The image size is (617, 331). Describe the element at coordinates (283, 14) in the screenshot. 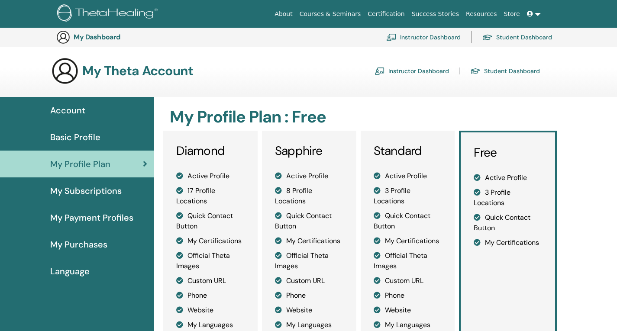

I see `a: About` at that location.